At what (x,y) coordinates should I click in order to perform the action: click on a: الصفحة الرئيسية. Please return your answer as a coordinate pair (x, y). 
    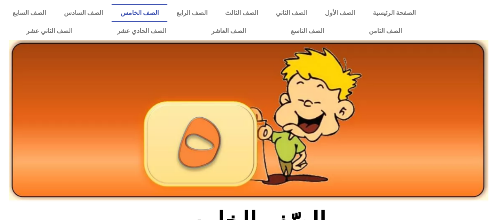
    Looking at the image, I should click on (394, 13).